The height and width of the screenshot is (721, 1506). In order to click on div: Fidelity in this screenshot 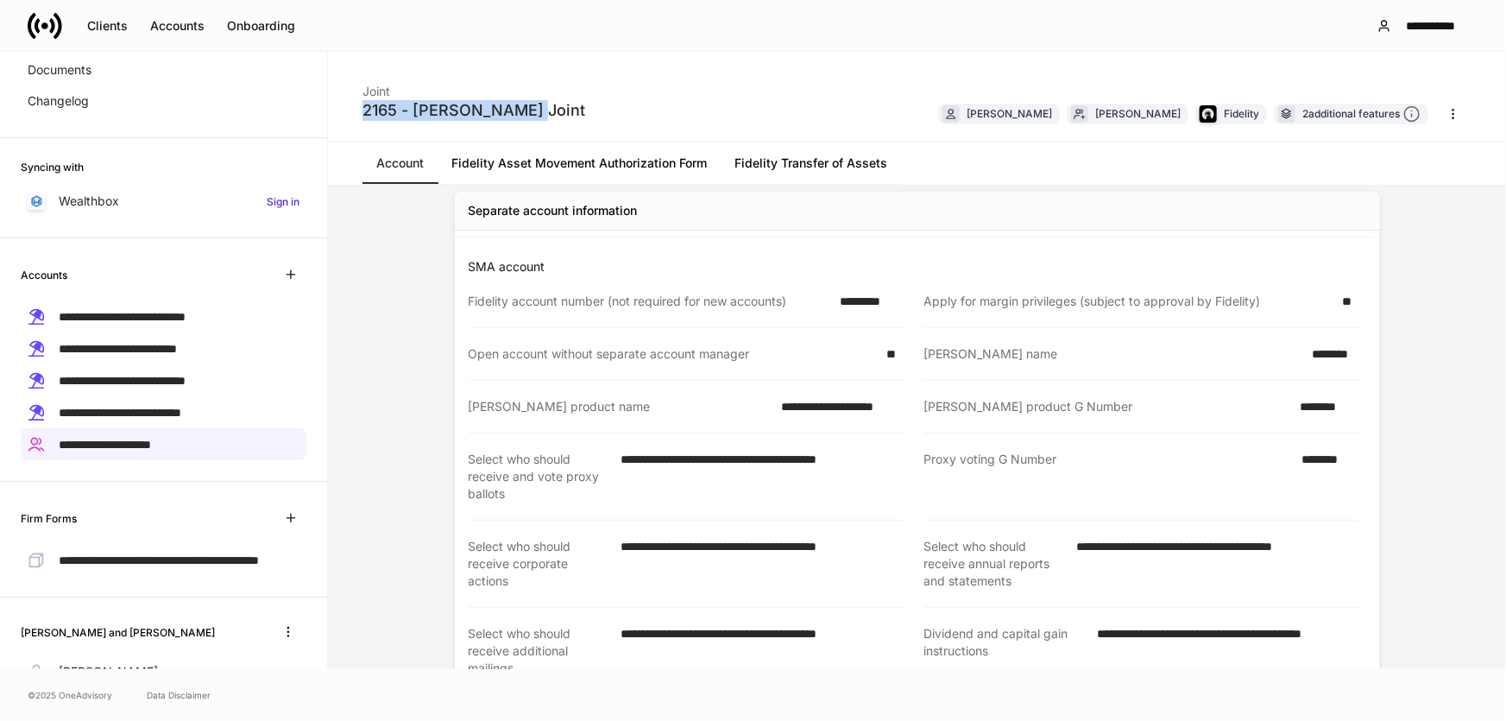, I will do `click(1241, 113)`.